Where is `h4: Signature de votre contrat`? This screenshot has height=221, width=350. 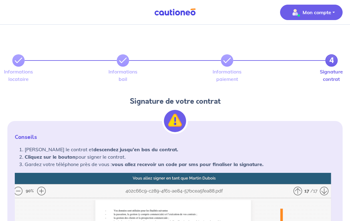 h4: Signature de votre contrat is located at coordinates (175, 101).